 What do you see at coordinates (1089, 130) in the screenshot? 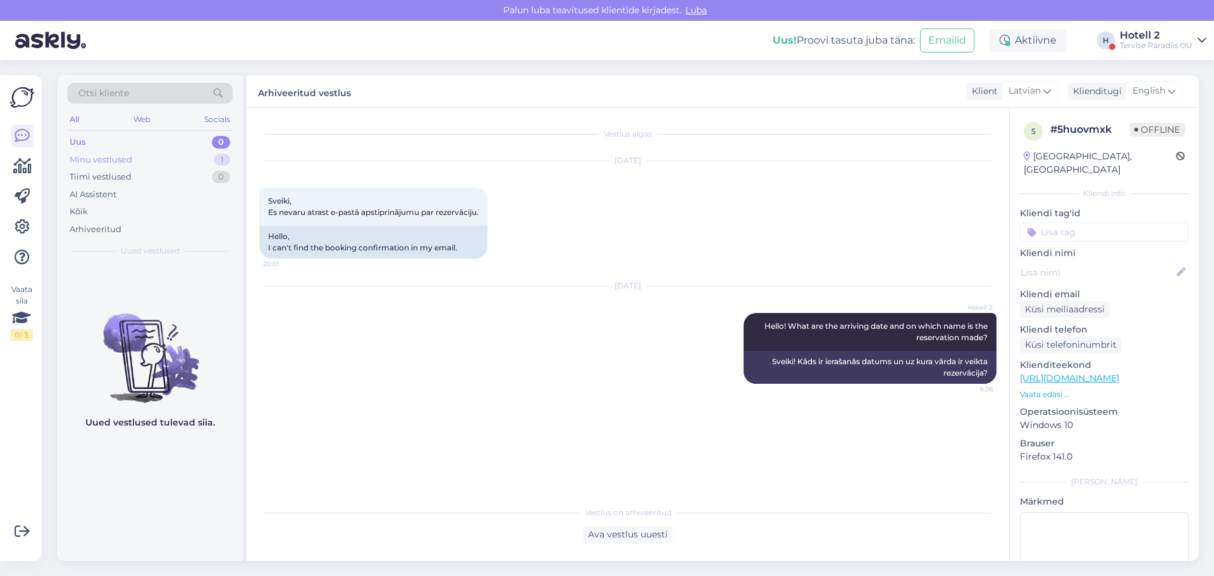
I see `div: # 5huovmxk` at bounding box center [1089, 130].